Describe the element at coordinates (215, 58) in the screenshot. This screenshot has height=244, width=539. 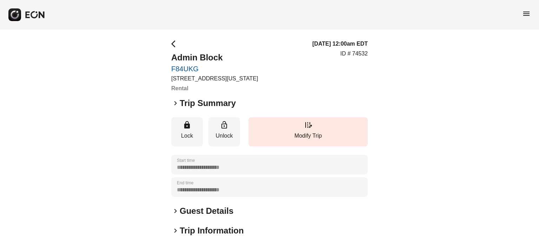
I see `h2: Admin Block` at that location.